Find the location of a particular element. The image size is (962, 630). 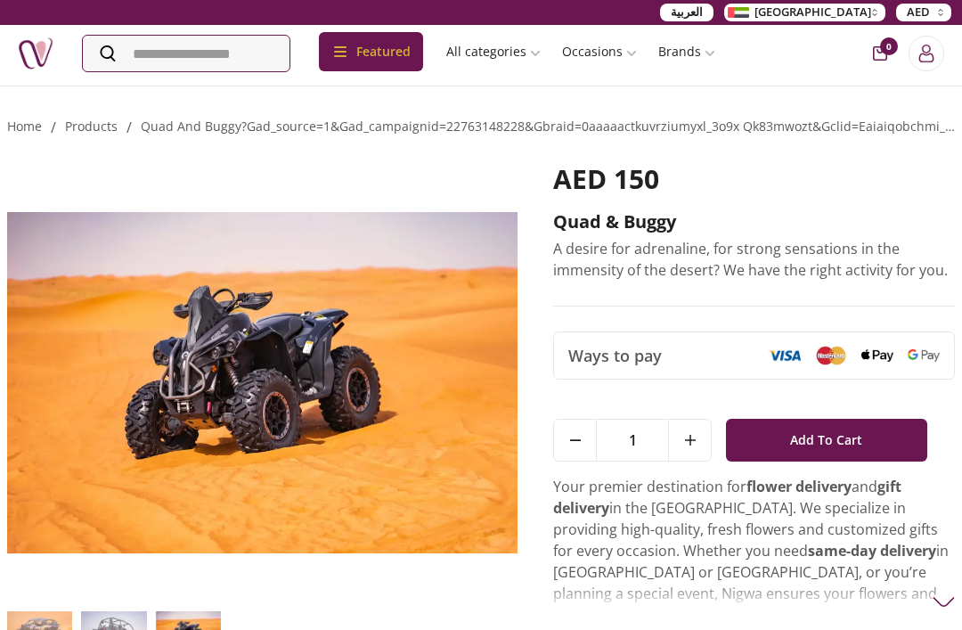

button: cart-button is located at coordinates (880, 53).